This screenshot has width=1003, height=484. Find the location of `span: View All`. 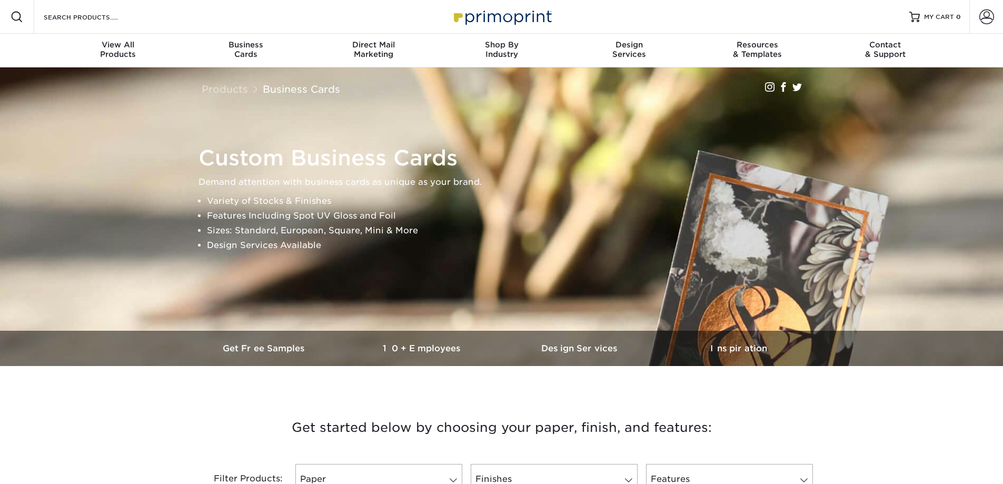

span: View All is located at coordinates (118, 45).